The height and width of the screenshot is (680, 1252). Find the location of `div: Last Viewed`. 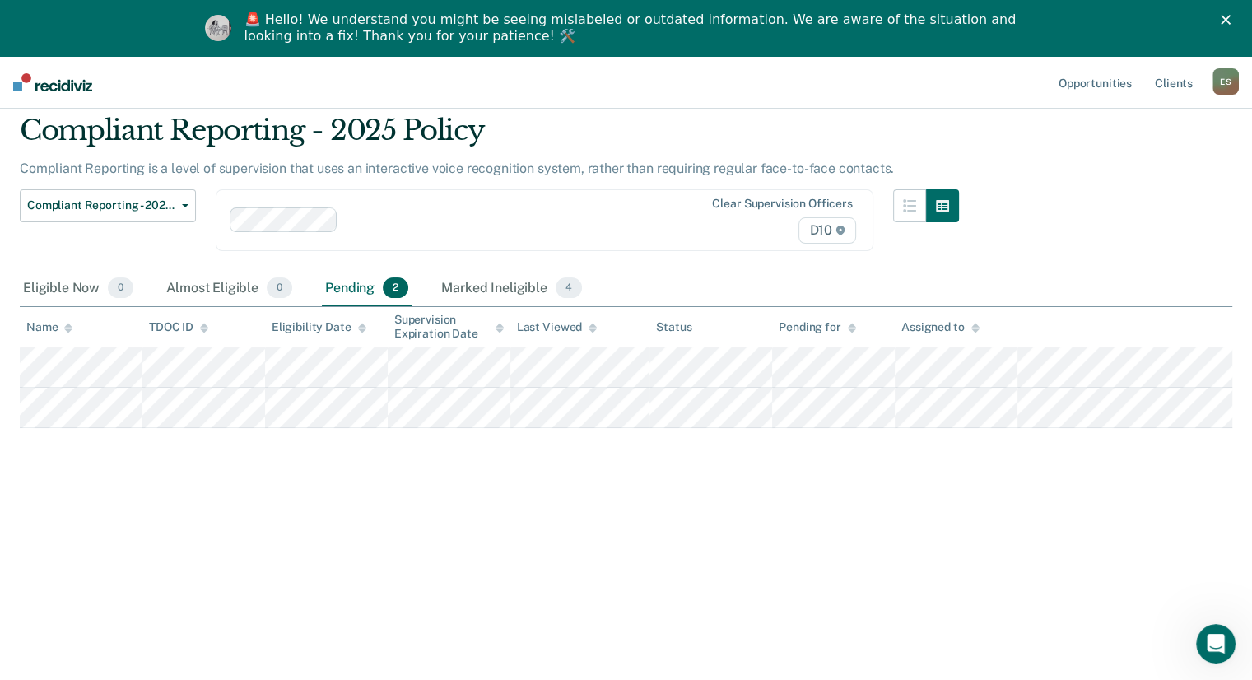

div: Last Viewed is located at coordinates (557, 327).